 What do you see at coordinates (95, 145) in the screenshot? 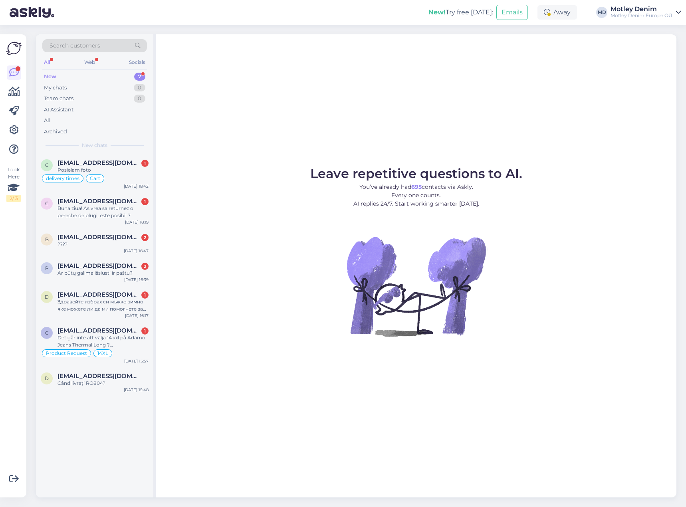
I see `span: New chats` at bounding box center [95, 145].